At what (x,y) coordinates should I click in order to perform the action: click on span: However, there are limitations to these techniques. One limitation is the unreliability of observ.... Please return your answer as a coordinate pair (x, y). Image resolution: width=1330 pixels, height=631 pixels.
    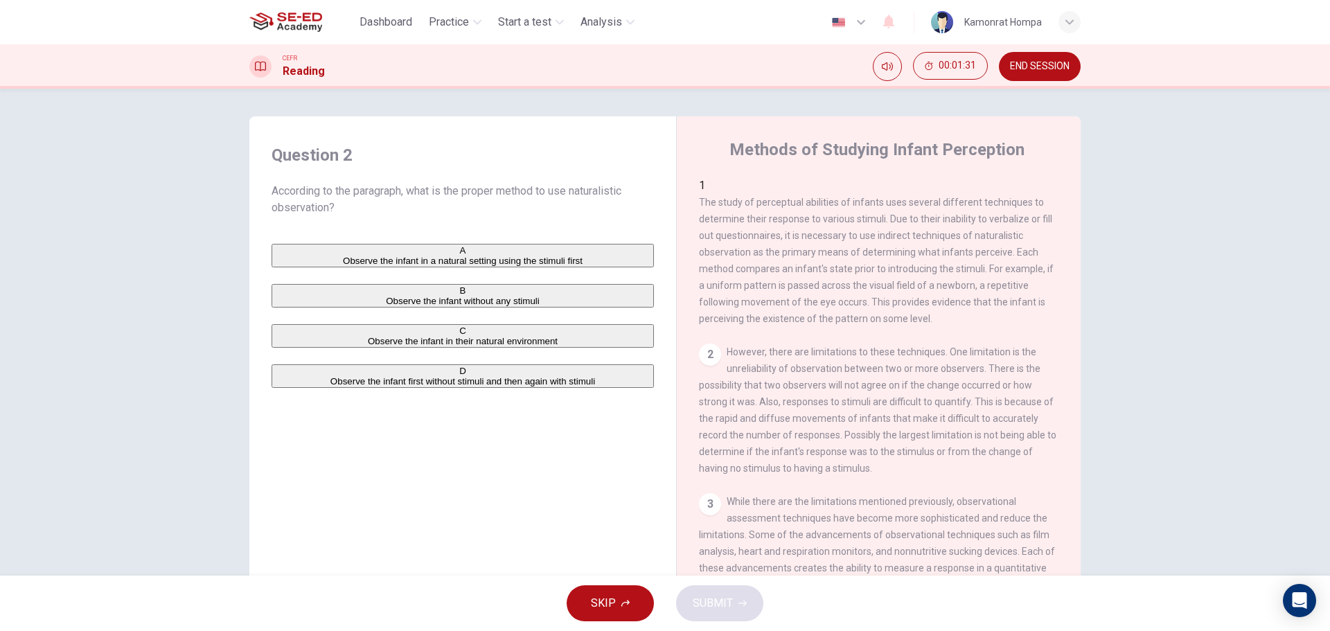
    Looking at the image, I should click on (877, 410).